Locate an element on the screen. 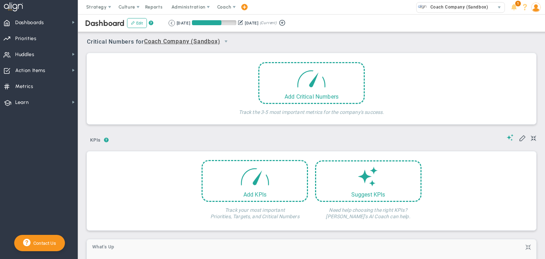  span: Dashboard is located at coordinates (105, 23).